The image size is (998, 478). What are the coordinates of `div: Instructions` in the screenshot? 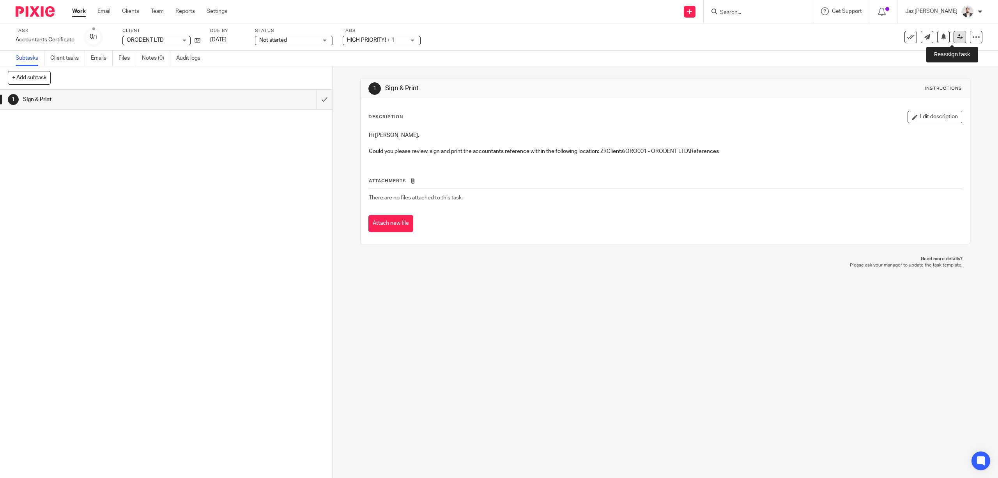 It's located at (943, 88).